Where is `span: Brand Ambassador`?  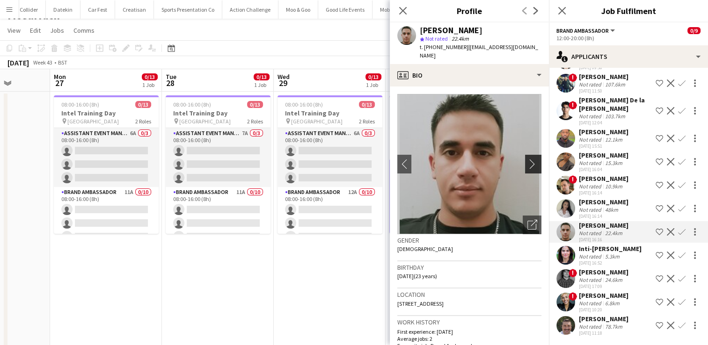 span: Brand Ambassador is located at coordinates (582, 30).